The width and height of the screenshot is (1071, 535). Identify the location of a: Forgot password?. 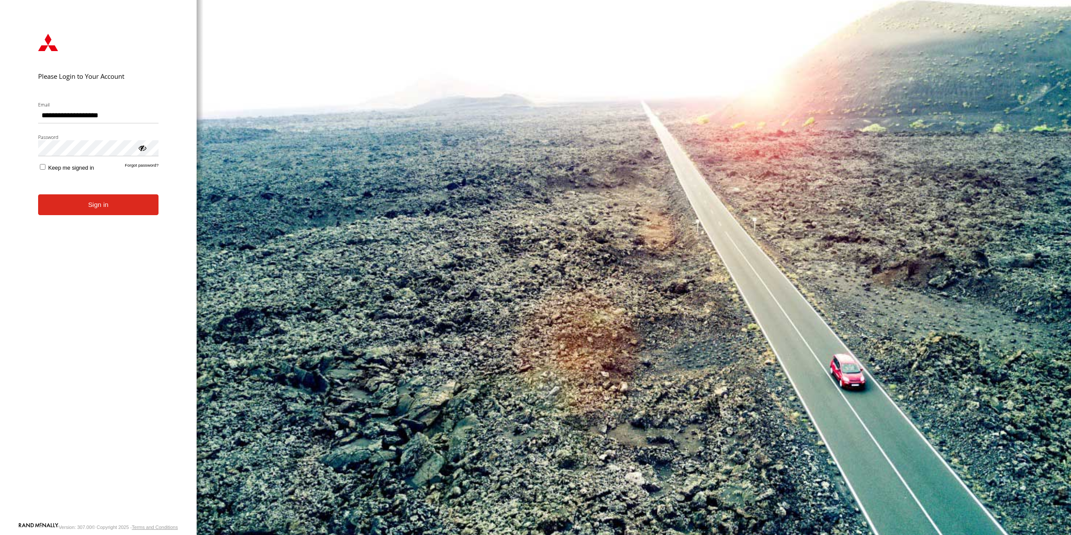
(142, 167).